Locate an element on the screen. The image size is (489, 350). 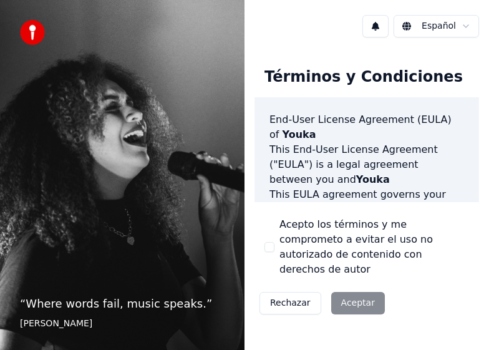
p: “ Where words fail, music speaks. ” is located at coordinates (122, 304).